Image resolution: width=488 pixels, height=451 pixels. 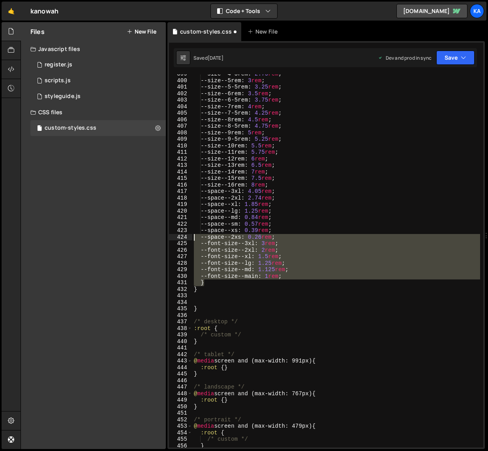 What do you see at coordinates (208, 58) in the screenshot?
I see `div: Saved` at bounding box center [208, 58].